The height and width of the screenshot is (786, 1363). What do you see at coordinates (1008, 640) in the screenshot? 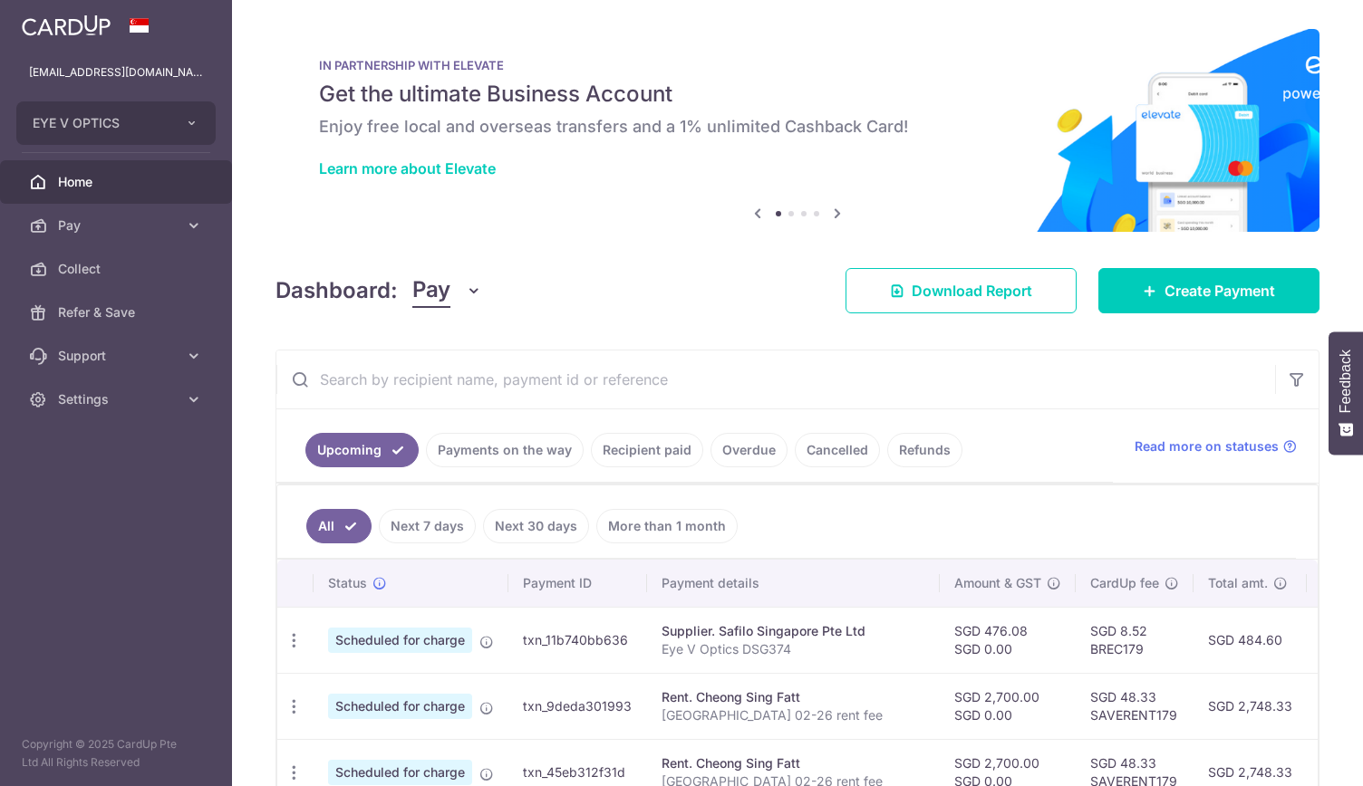
I see `td: SGD 476.08 SGD 0.00` at bounding box center [1008, 640].